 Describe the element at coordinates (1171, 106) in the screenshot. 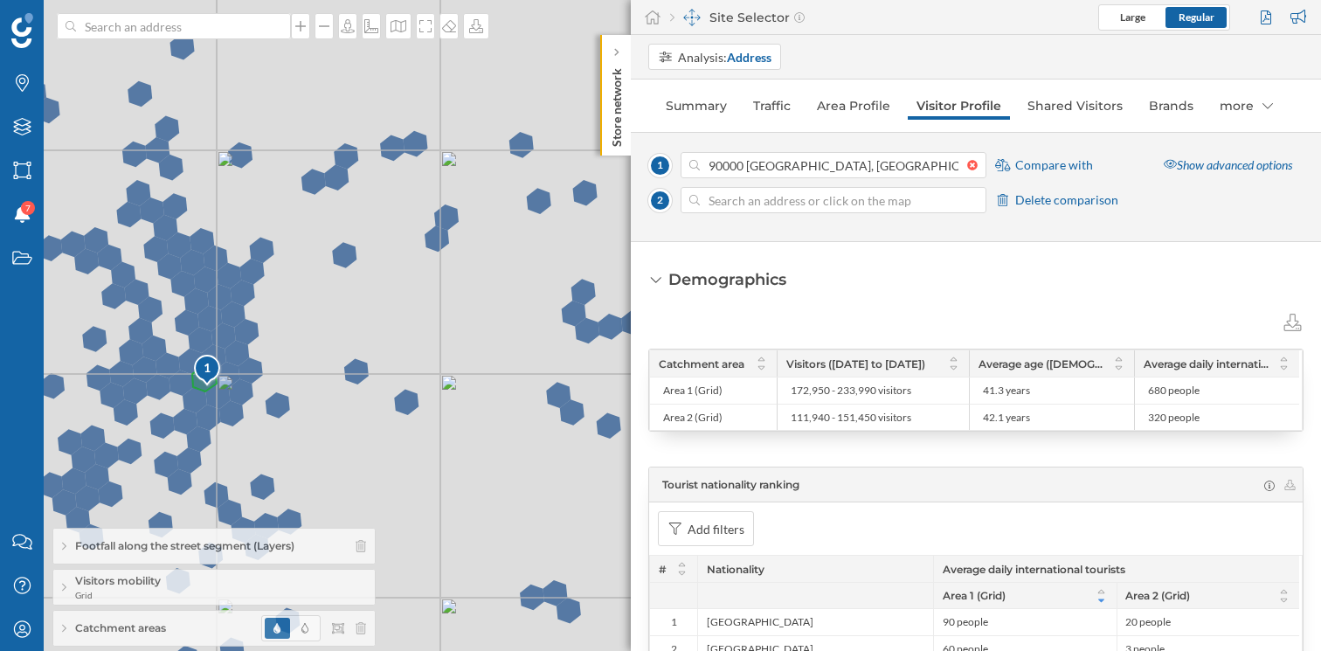

I see `a: Brands` at that location.